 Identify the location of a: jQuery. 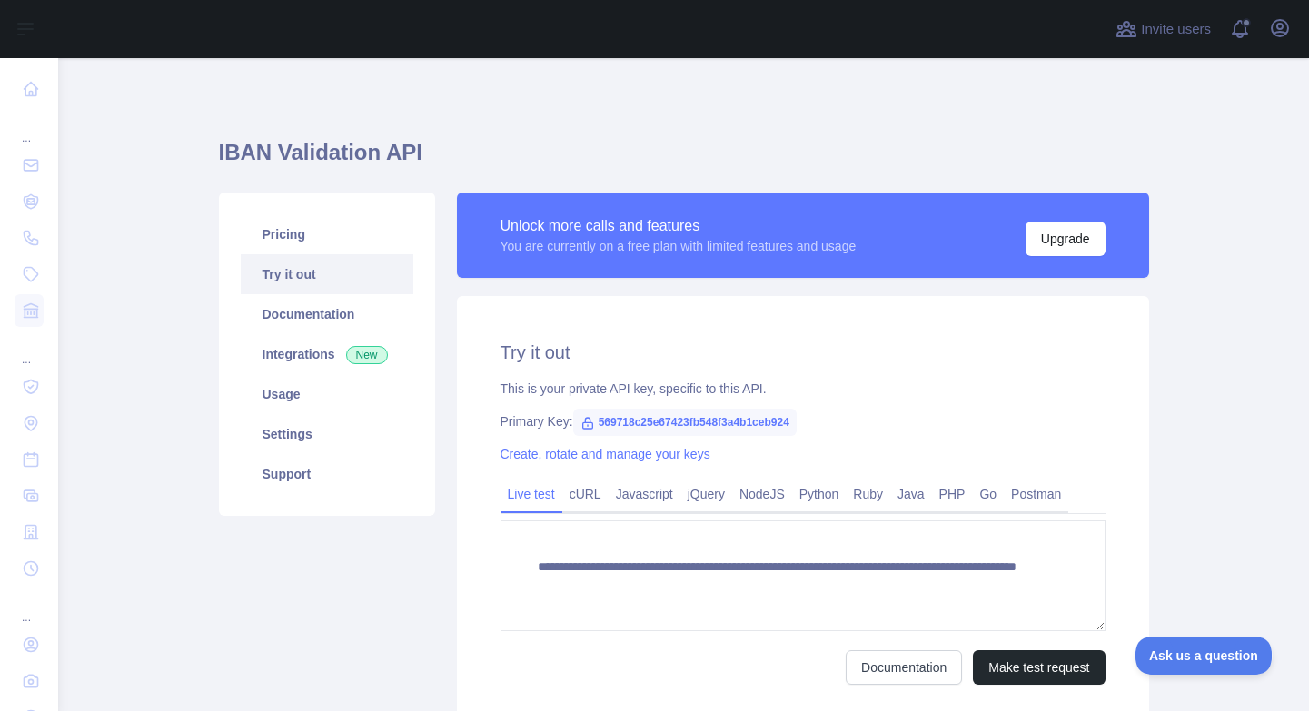
(706, 494).